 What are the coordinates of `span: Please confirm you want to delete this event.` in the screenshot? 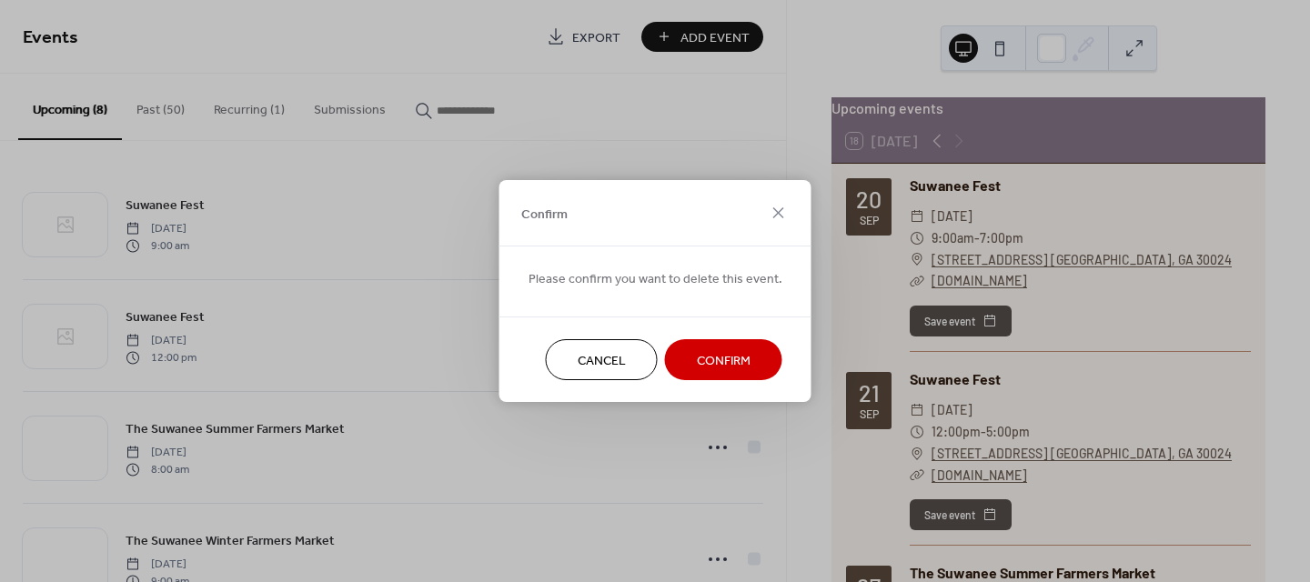 It's located at (655, 279).